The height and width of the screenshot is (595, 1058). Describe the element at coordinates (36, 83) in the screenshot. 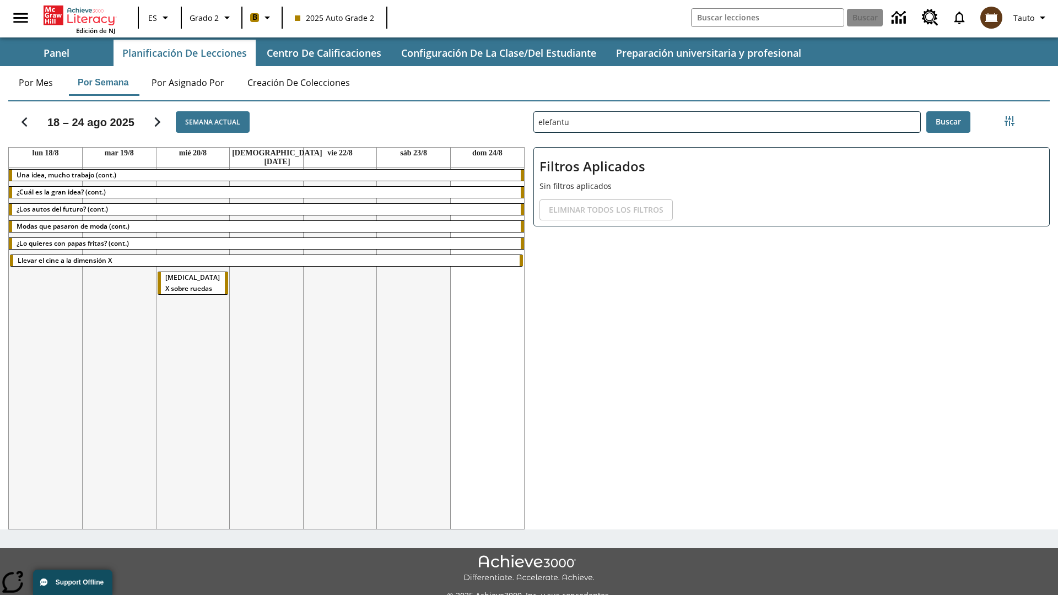

I see `button: Por mes` at that location.